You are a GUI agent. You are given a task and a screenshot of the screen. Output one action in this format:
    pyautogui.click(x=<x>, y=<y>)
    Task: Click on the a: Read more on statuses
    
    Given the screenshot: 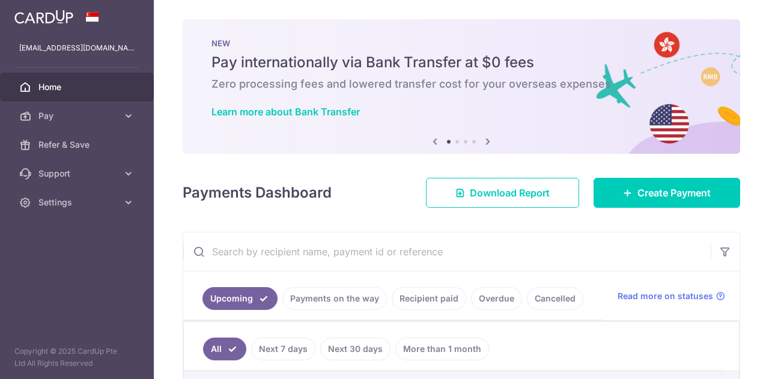 What is the action you would take?
    pyautogui.click(x=671, y=296)
    